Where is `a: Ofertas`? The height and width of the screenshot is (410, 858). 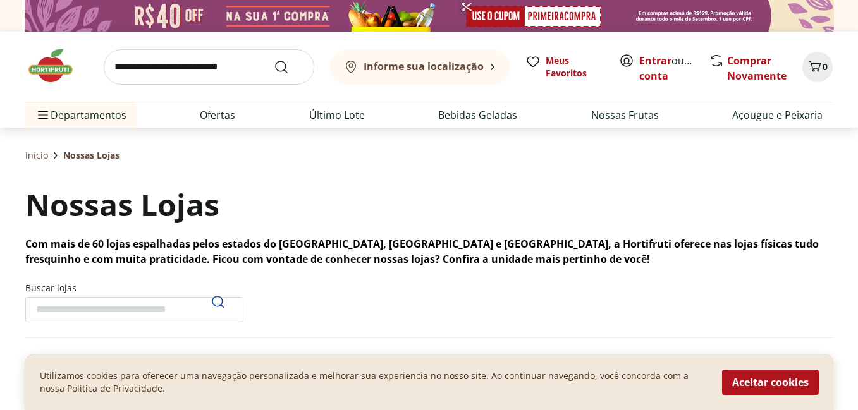
a: Ofertas is located at coordinates (218, 115).